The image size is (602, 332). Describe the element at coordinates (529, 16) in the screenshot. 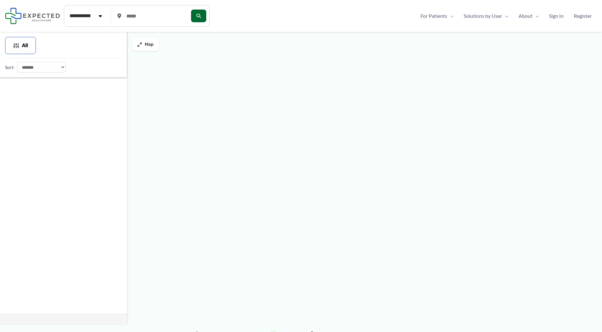

I see `a: AboutMenu Toggle` at that location.